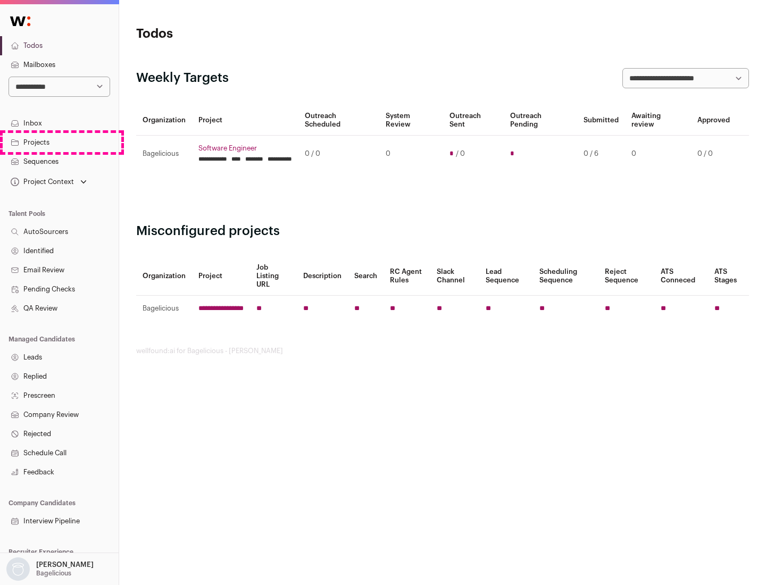 The height and width of the screenshot is (585, 766). What do you see at coordinates (273, 276) in the screenshot?
I see `th: Job Listing URL` at bounding box center [273, 276].